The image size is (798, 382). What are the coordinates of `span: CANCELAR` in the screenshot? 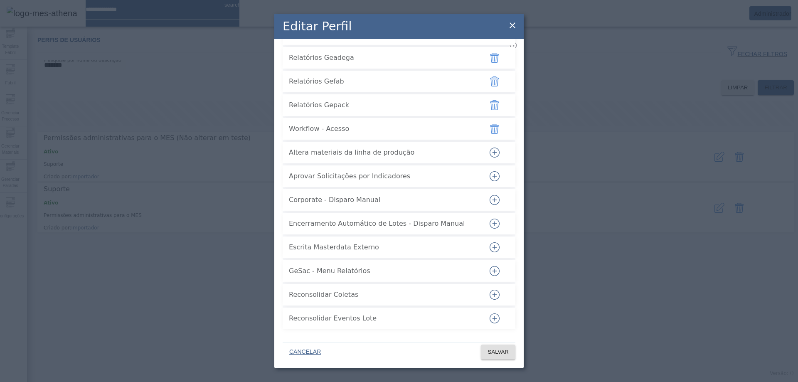 It's located at (305, 352).